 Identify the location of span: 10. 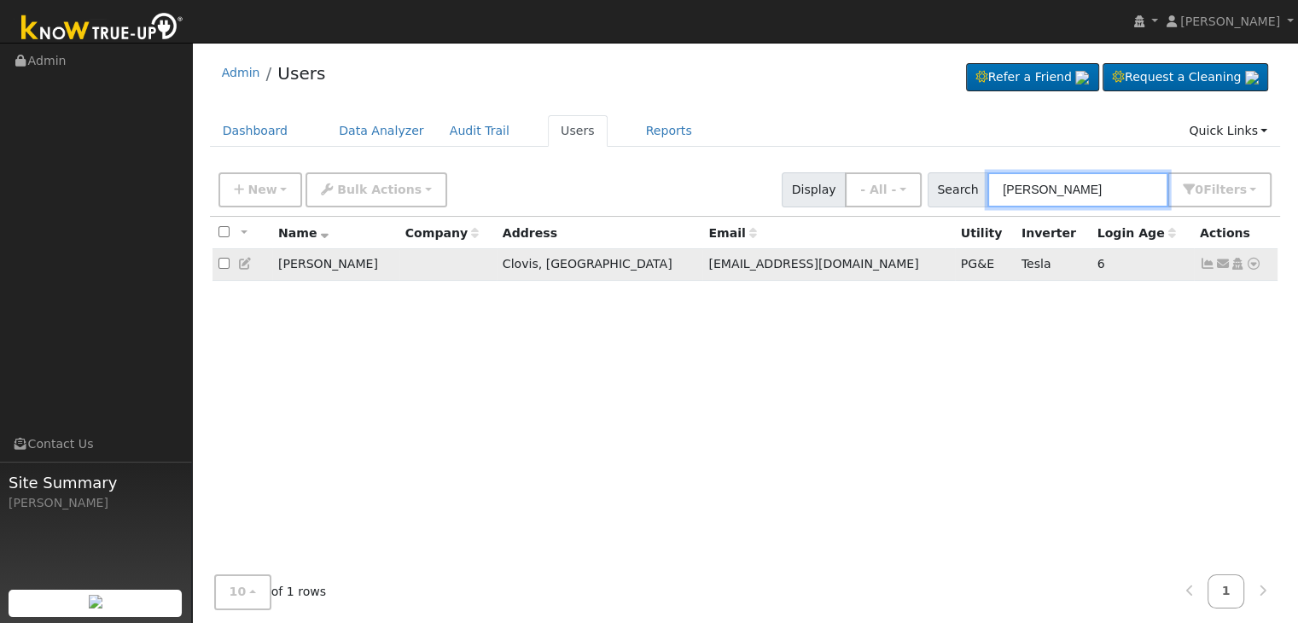
(238, 592).